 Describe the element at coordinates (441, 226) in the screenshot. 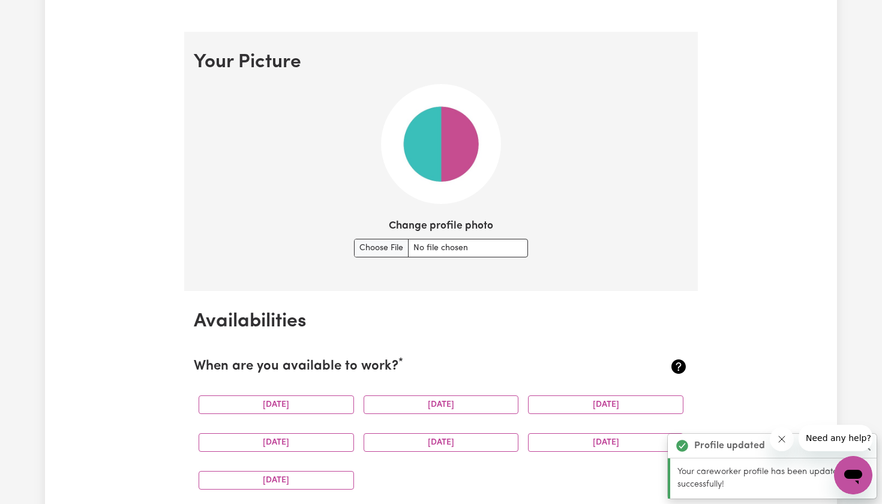

I see `label: Change profile photo` at that location.